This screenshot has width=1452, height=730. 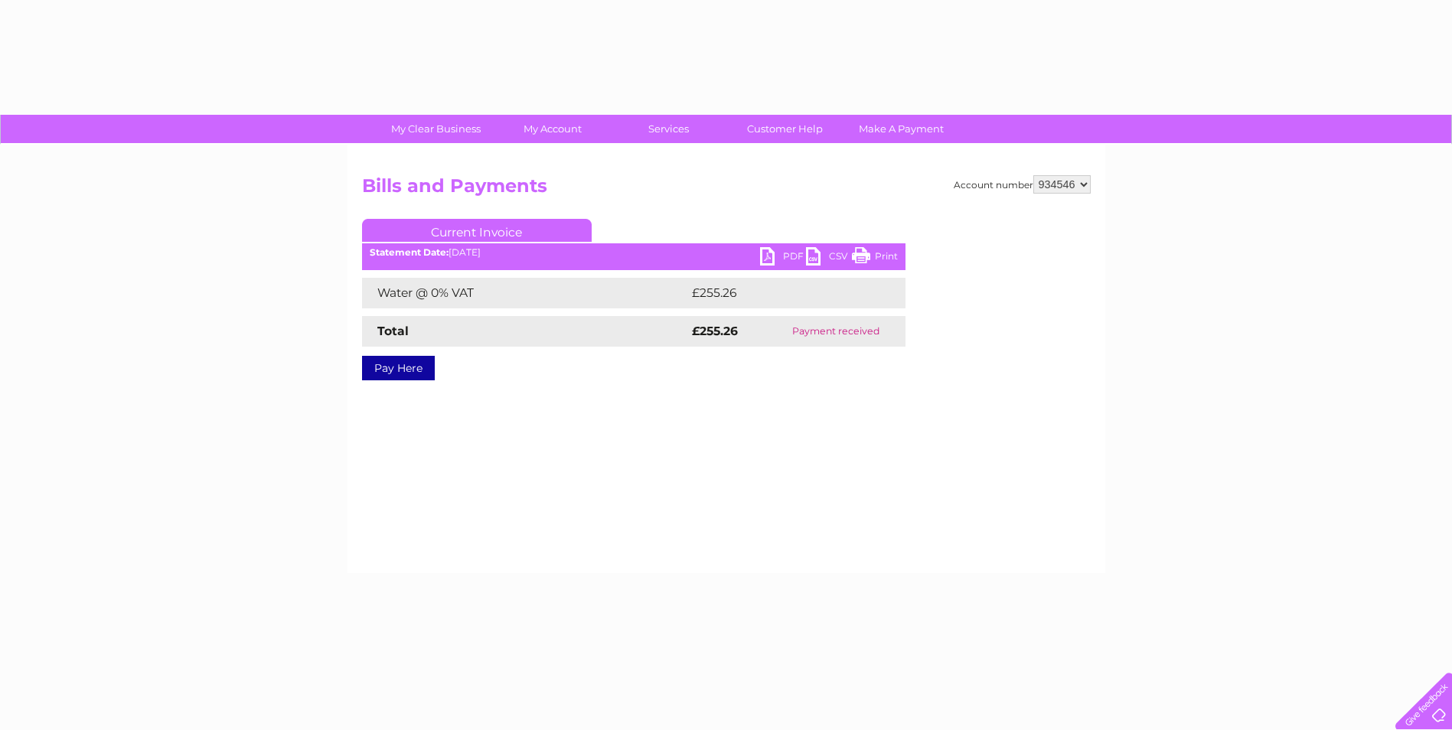 I want to click on a: CSV, so click(x=829, y=258).